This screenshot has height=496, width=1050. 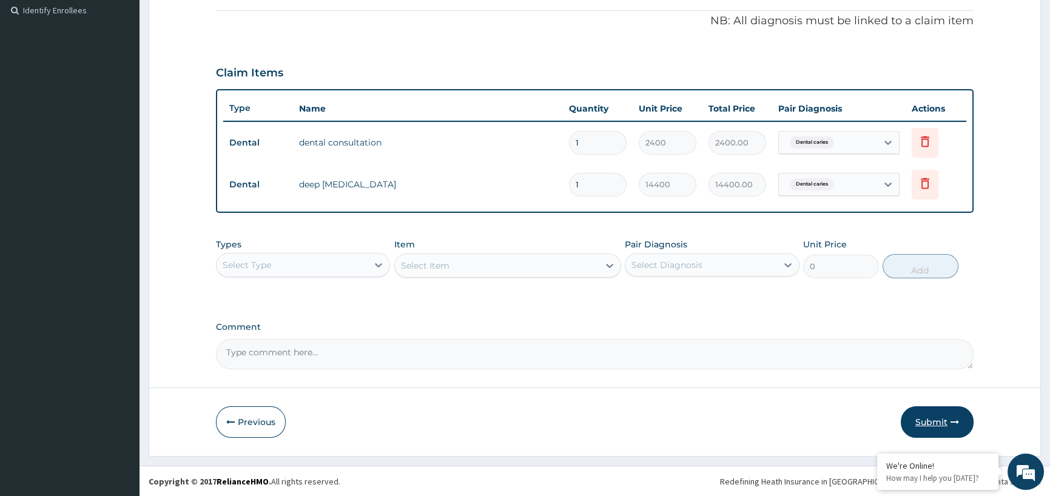 I want to click on div: Select Type, so click(x=247, y=265).